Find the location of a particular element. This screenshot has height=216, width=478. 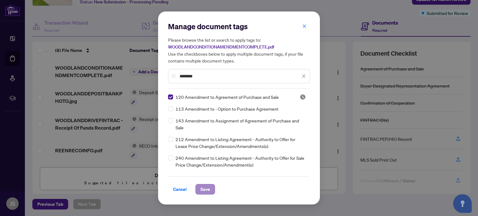

span: WOODLANDCONDITIONAMENDMENTCOMPLETE.pdf is located at coordinates (221, 47).